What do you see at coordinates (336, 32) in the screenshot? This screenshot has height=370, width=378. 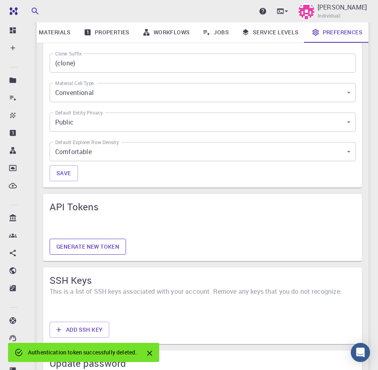 I see `a: Preferences` at bounding box center [336, 32].